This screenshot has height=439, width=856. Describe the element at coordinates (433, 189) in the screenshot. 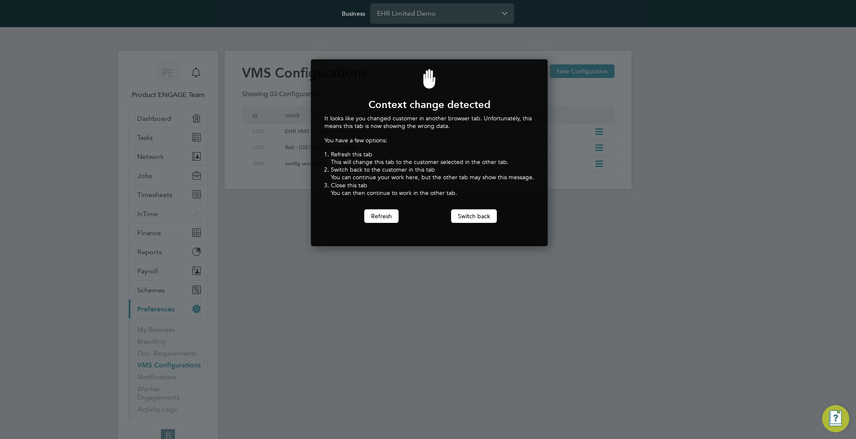

I see `li: Close this tab You can then continue to work in the other tab.` at that location.